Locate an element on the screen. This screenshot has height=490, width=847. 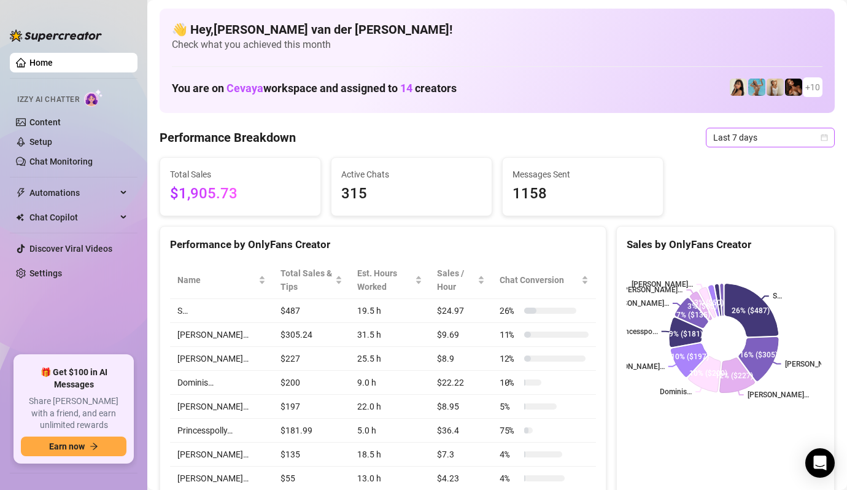
div: Est. Hours Worked is located at coordinates (385, 280).